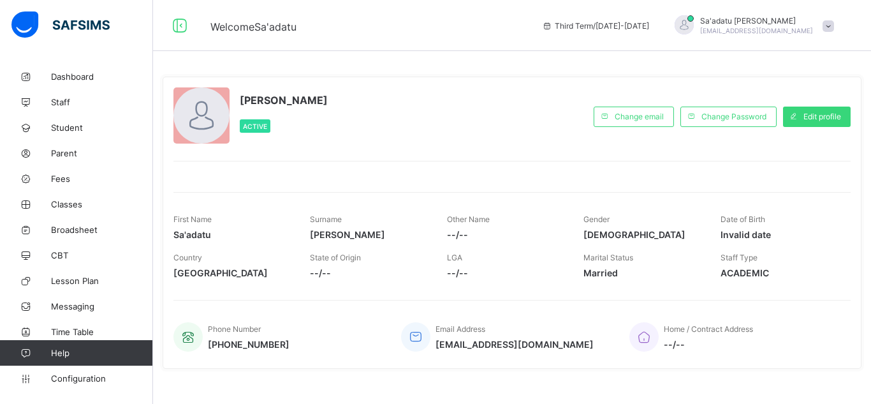 The width and height of the screenshot is (871, 404). What do you see at coordinates (461, 329) in the screenshot?
I see `span: Email Address` at bounding box center [461, 329].